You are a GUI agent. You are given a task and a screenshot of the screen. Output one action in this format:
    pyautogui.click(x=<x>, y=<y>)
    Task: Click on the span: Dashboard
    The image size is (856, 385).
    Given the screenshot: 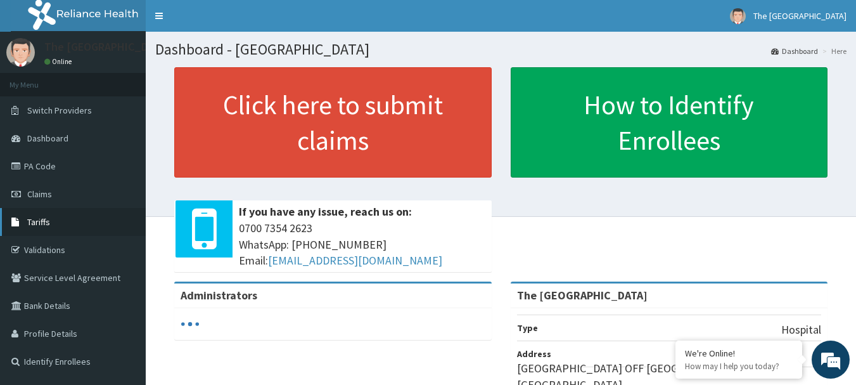 What is the action you would take?
    pyautogui.click(x=48, y=138)
    